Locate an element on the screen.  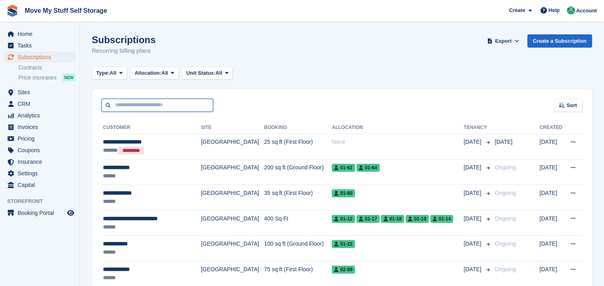
span: Subscriptions is located at coordinates (42, 57).